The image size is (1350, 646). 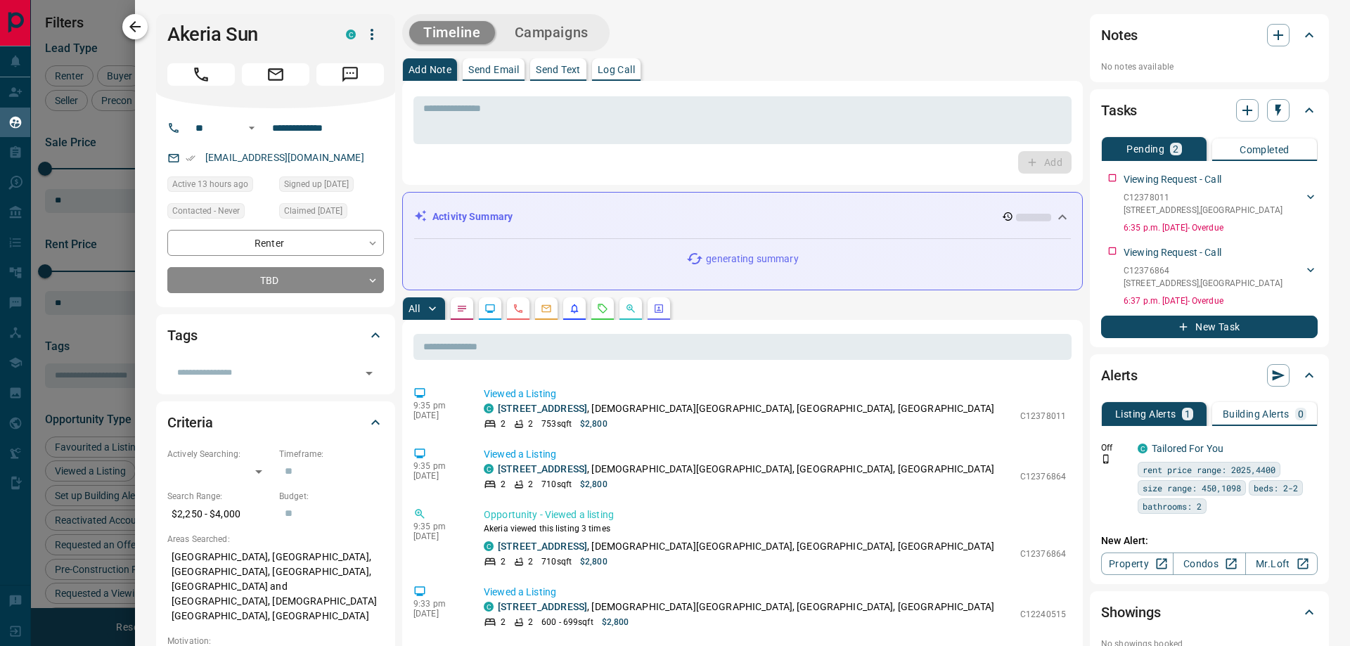 I want to click on h2: Criteria, so click(x=190, y=423).